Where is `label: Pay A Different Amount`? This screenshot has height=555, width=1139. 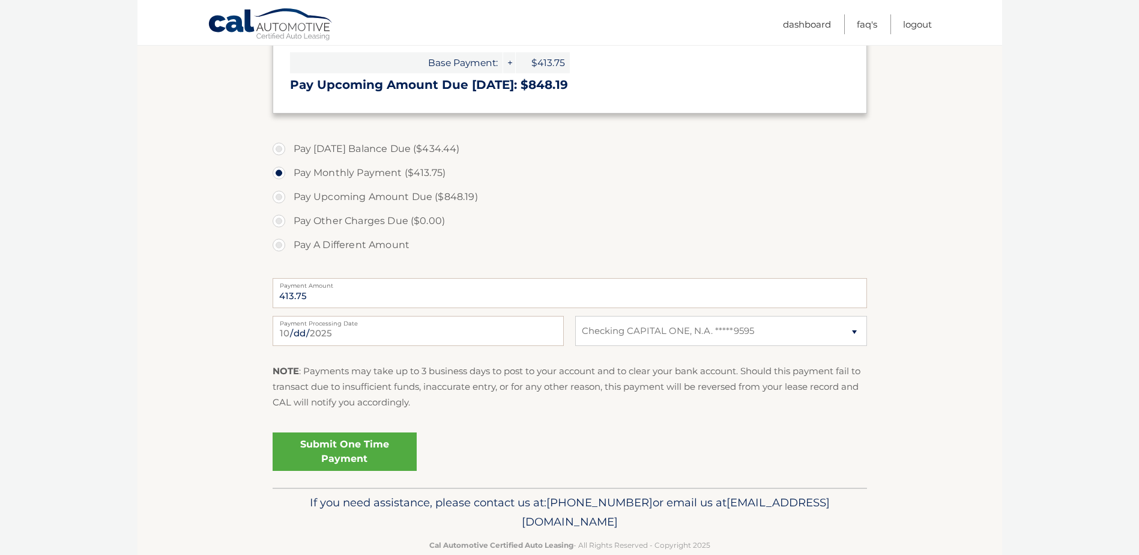
label: Pay A Different Amount is located at coordinates (570, 245).